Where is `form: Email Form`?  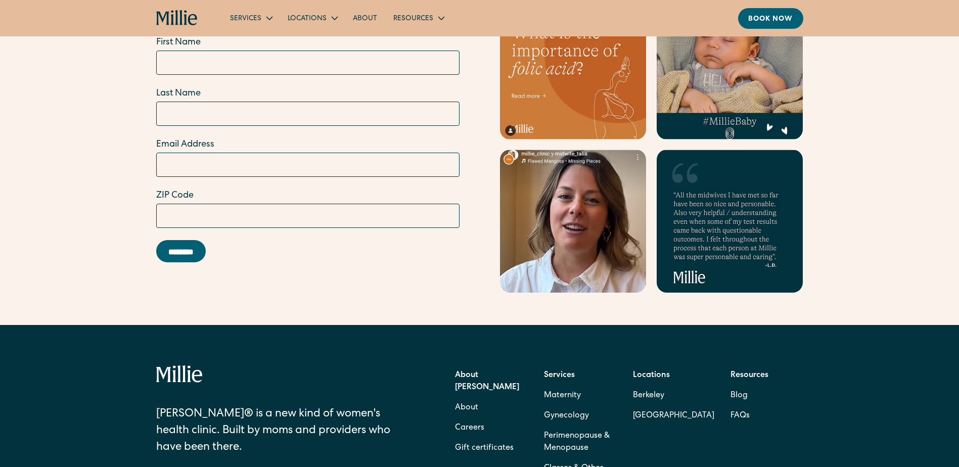 form: Email Form is located at coordinates (308, 149).